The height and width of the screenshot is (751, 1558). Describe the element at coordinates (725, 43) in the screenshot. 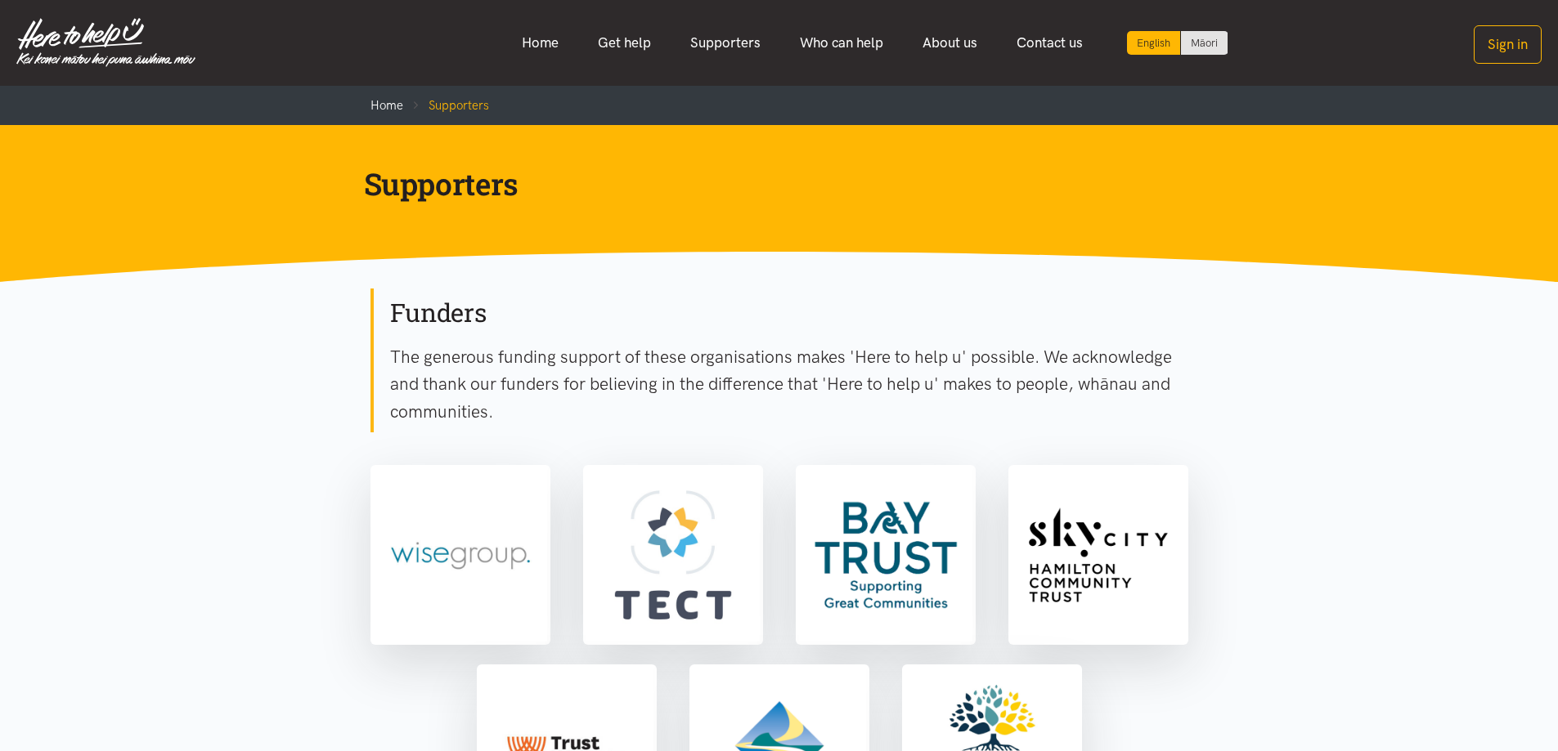

I see `a: Supporters` at that location.